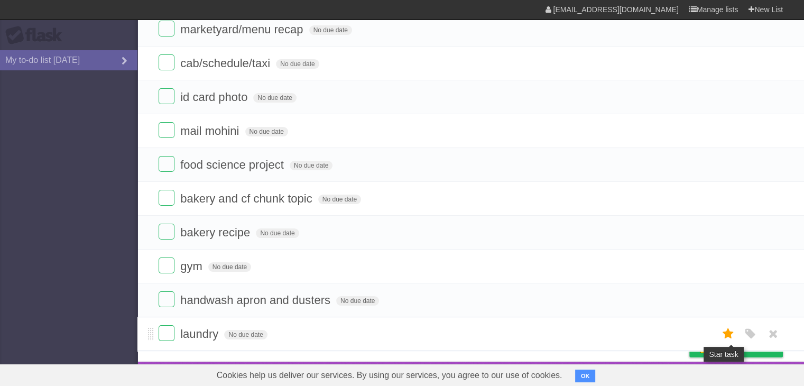  I want to click on span: cab/schedule/taxi, so click(226, 63).